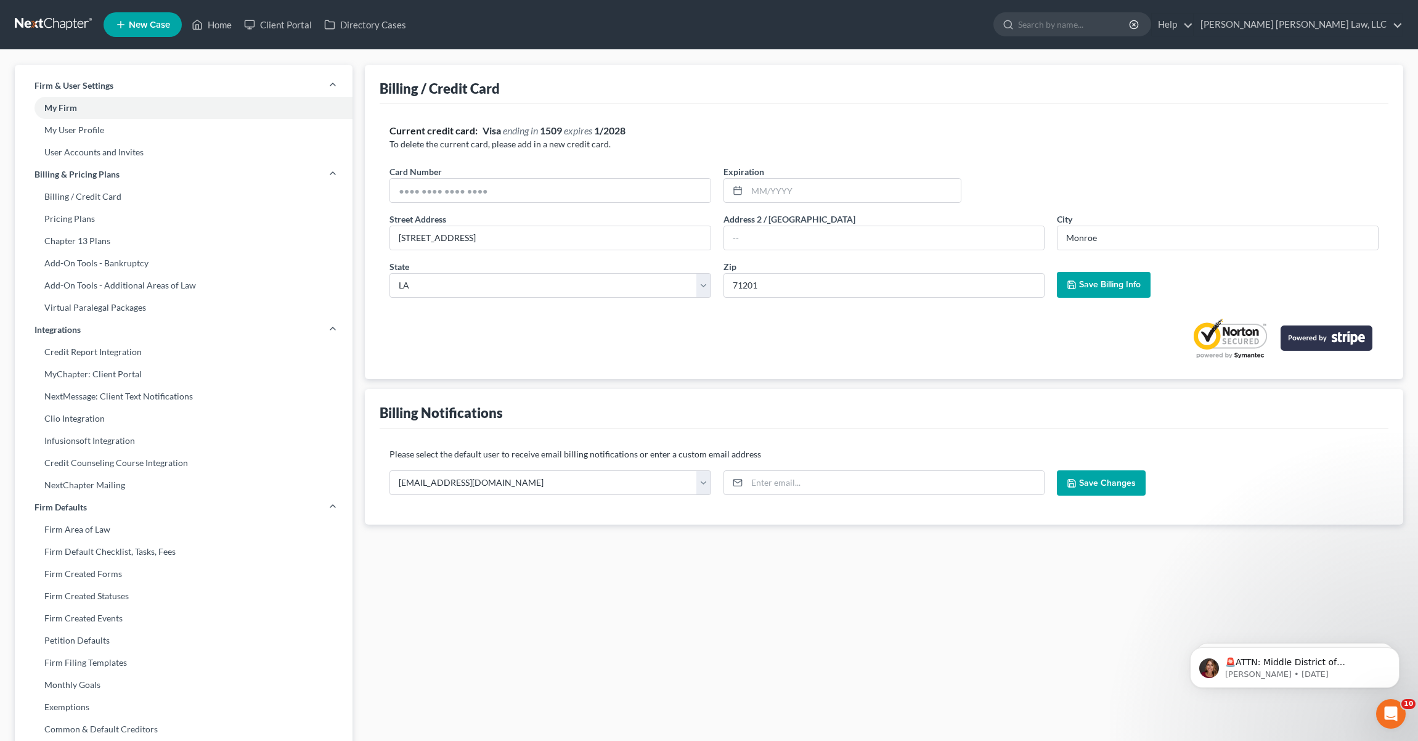 This screenshot has height=741, width=1418. Describe the element at coordinates (1064, 219) in the screenshot. I see `span: City` at that location.